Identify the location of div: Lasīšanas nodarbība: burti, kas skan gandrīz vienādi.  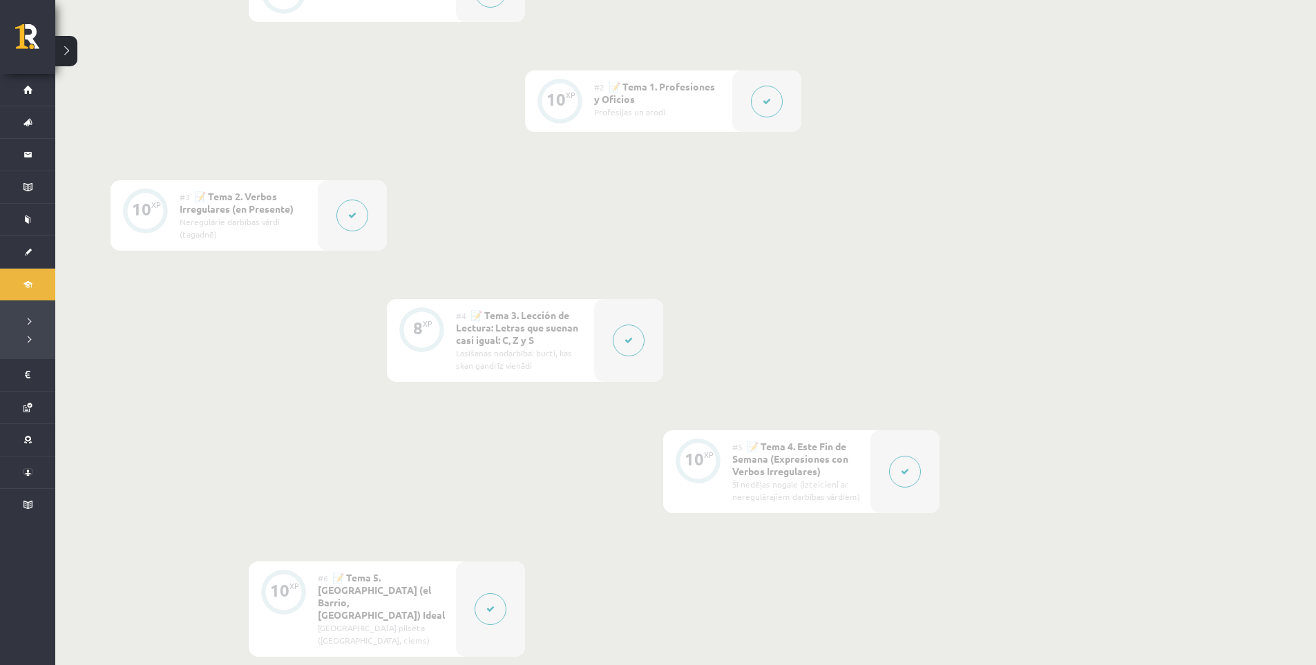
(520, 359).